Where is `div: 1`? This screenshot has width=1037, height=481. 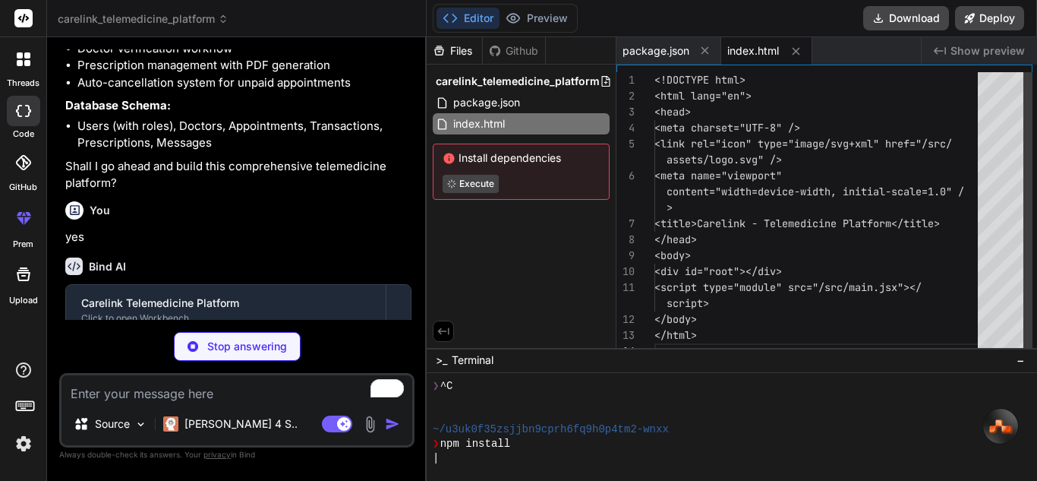 div: 1 is located at coordinates (626, 80).